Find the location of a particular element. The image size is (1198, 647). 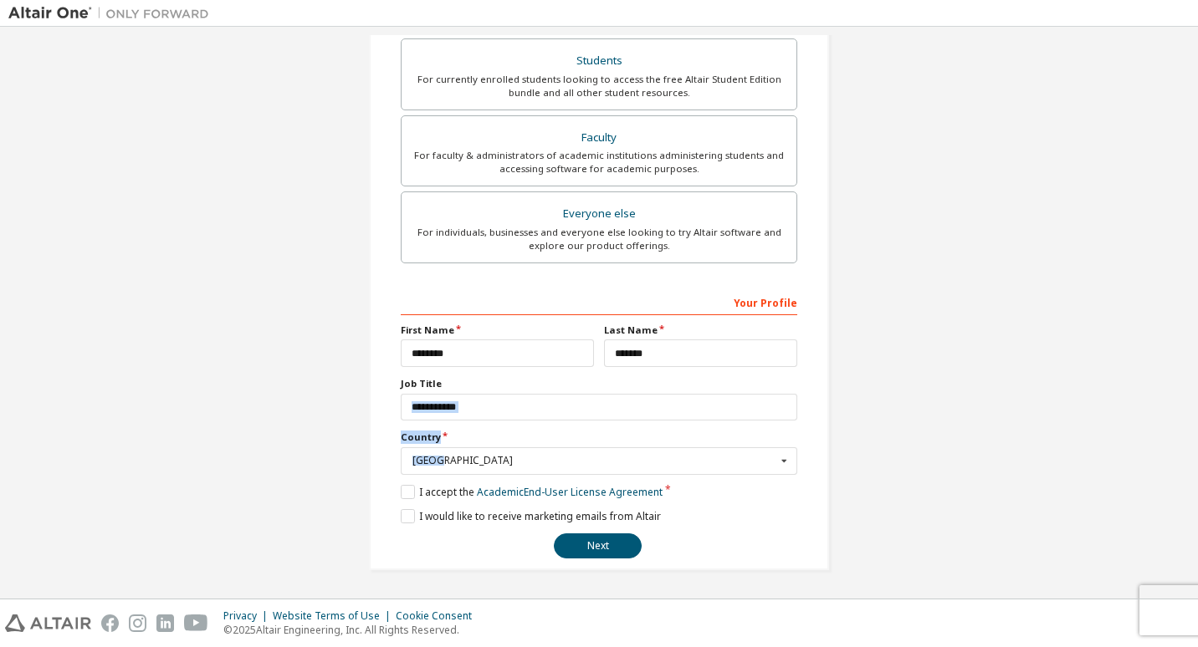

img: youtube.svg is located at coordinates (196, 623).